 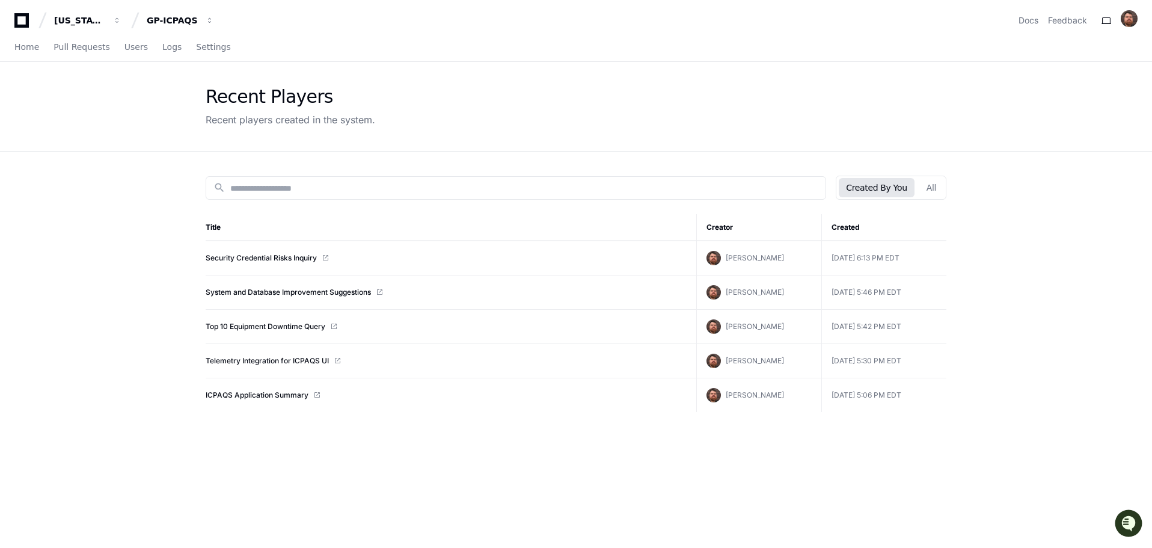 I want to click on button: Feedback, so click(x=1067, y=20).